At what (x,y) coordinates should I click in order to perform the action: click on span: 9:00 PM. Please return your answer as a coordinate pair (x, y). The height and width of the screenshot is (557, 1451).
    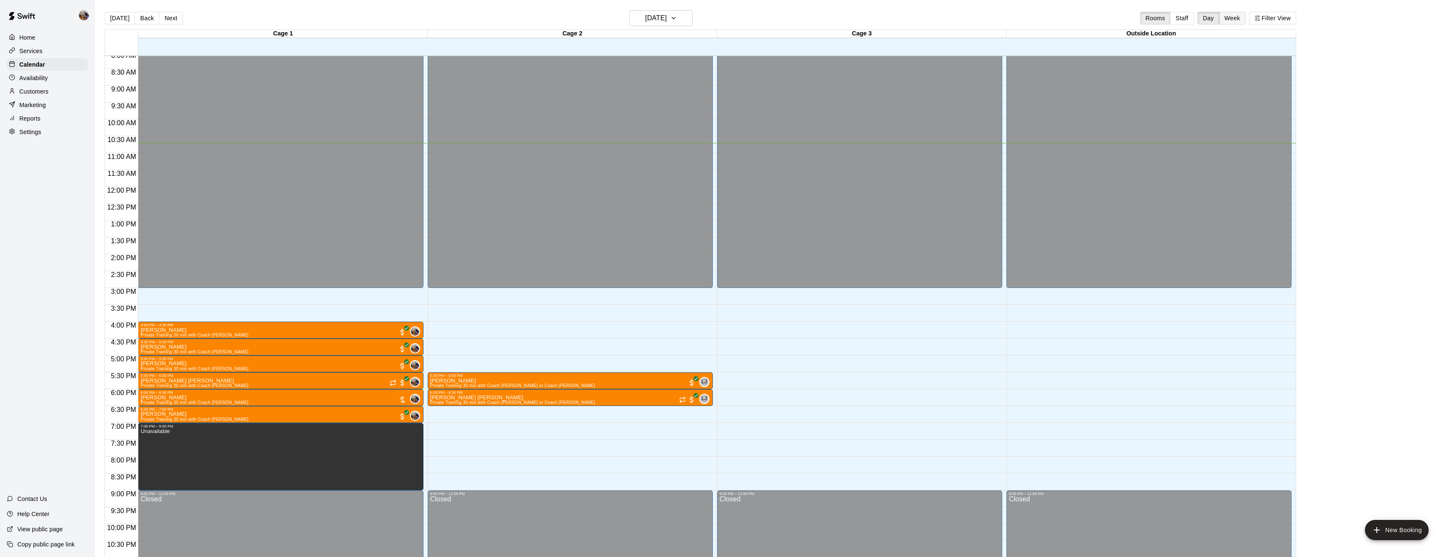
    Looking at the image, I should click on (124, 494).